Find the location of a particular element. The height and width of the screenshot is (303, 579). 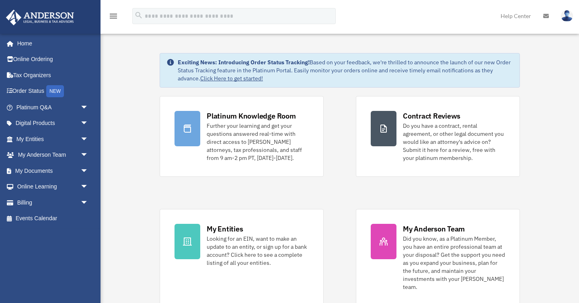

a: Home is located at coordinates (51, 43).